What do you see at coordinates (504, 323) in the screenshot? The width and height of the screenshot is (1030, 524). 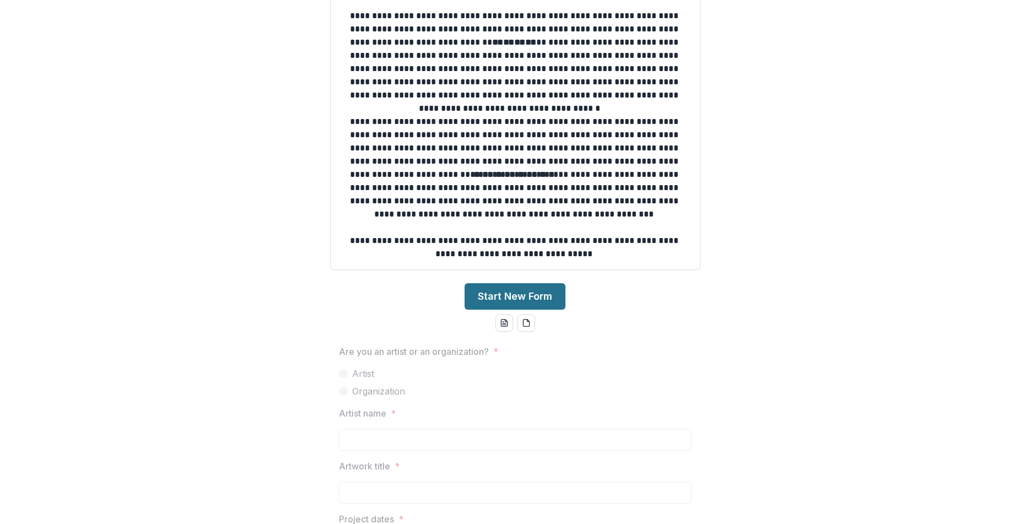 I see `button: word-download` at bounding box center [504, 323].